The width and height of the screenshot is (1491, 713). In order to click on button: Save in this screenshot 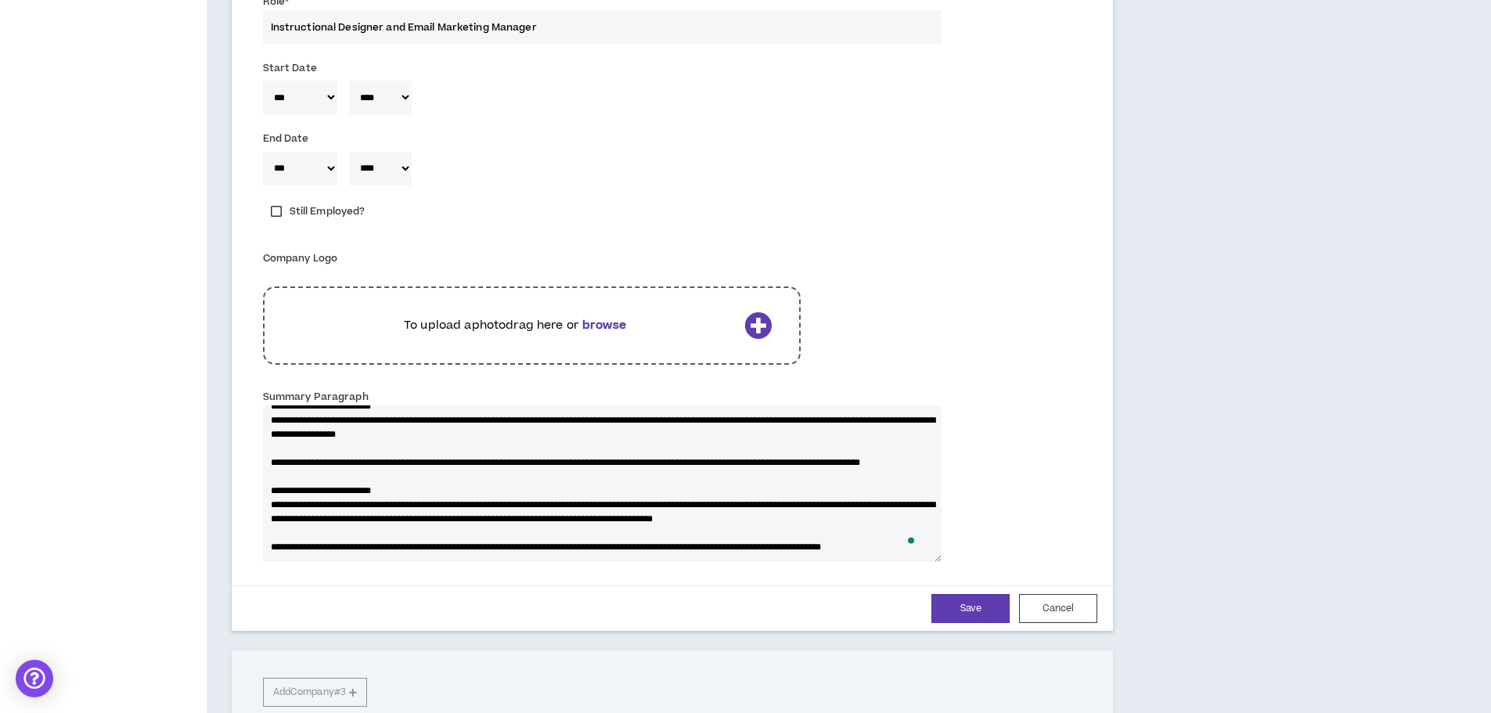, I will do `click(970, 608)`.